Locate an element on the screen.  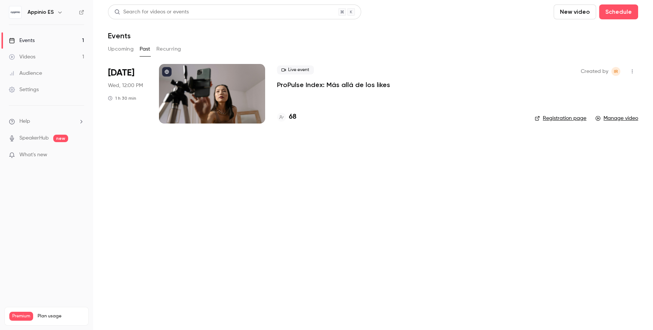
span: Plan usage is located at coordinates (61, 316).